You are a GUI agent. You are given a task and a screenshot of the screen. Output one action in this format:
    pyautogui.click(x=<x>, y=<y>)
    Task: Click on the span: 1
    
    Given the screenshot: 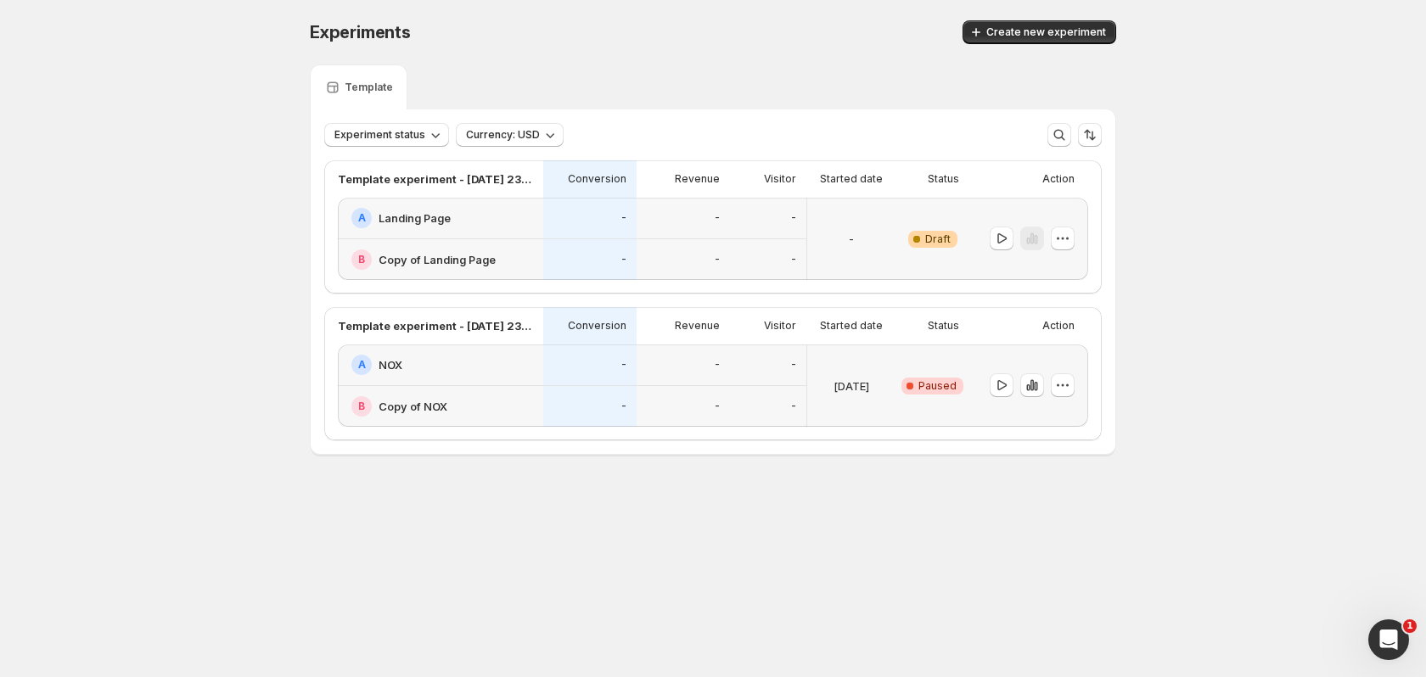 What is the action you would take?
    pyautogui.click(x=1410, y=627)
    